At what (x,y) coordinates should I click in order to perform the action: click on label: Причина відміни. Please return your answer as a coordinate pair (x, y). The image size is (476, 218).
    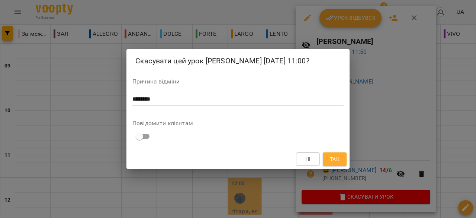
    Looking at the image, I should click on (238, 81).